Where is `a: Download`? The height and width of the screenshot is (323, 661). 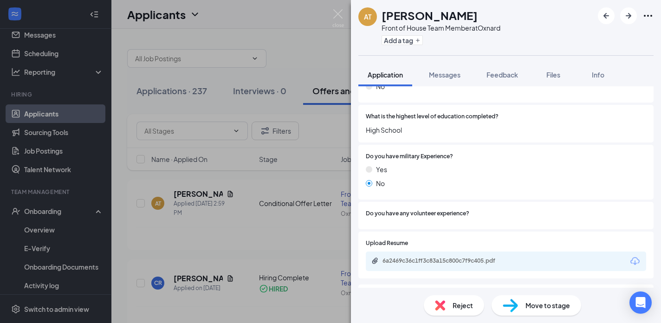 a: Download is located at coordinates (635, 262).